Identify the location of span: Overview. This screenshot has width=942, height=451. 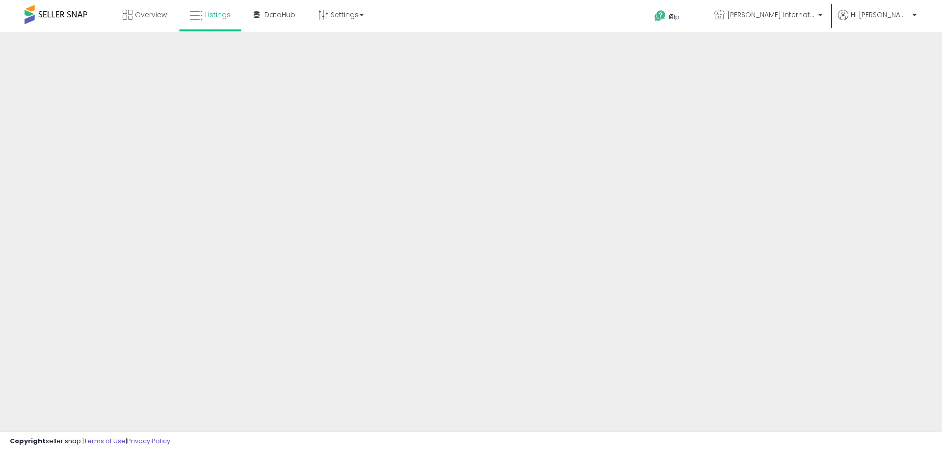
(151, 15).